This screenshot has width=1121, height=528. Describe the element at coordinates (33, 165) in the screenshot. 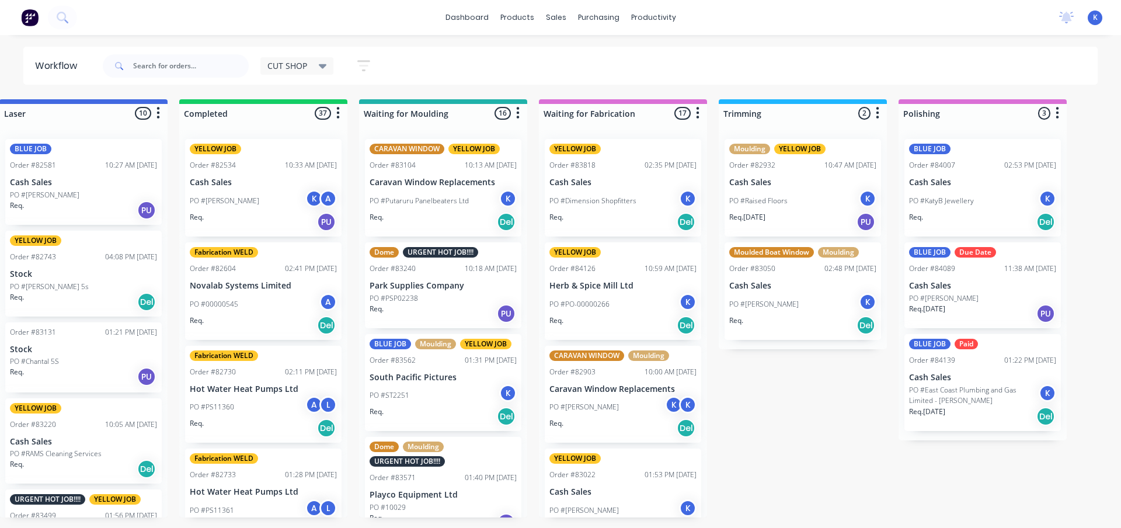

I see `div: Order #82581` at that location.